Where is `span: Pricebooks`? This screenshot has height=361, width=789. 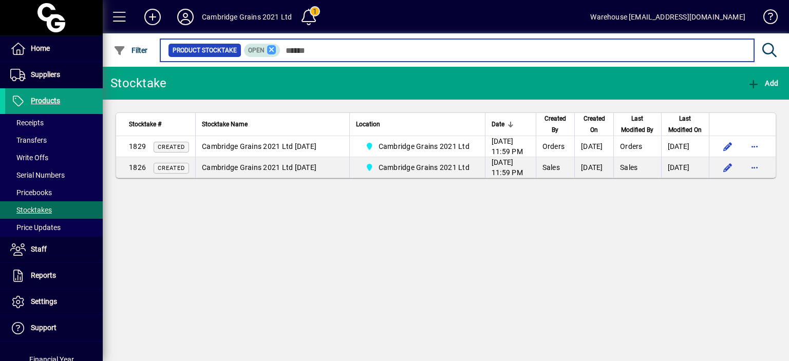 span: Pricebooks is located at coordinates (31, 193).